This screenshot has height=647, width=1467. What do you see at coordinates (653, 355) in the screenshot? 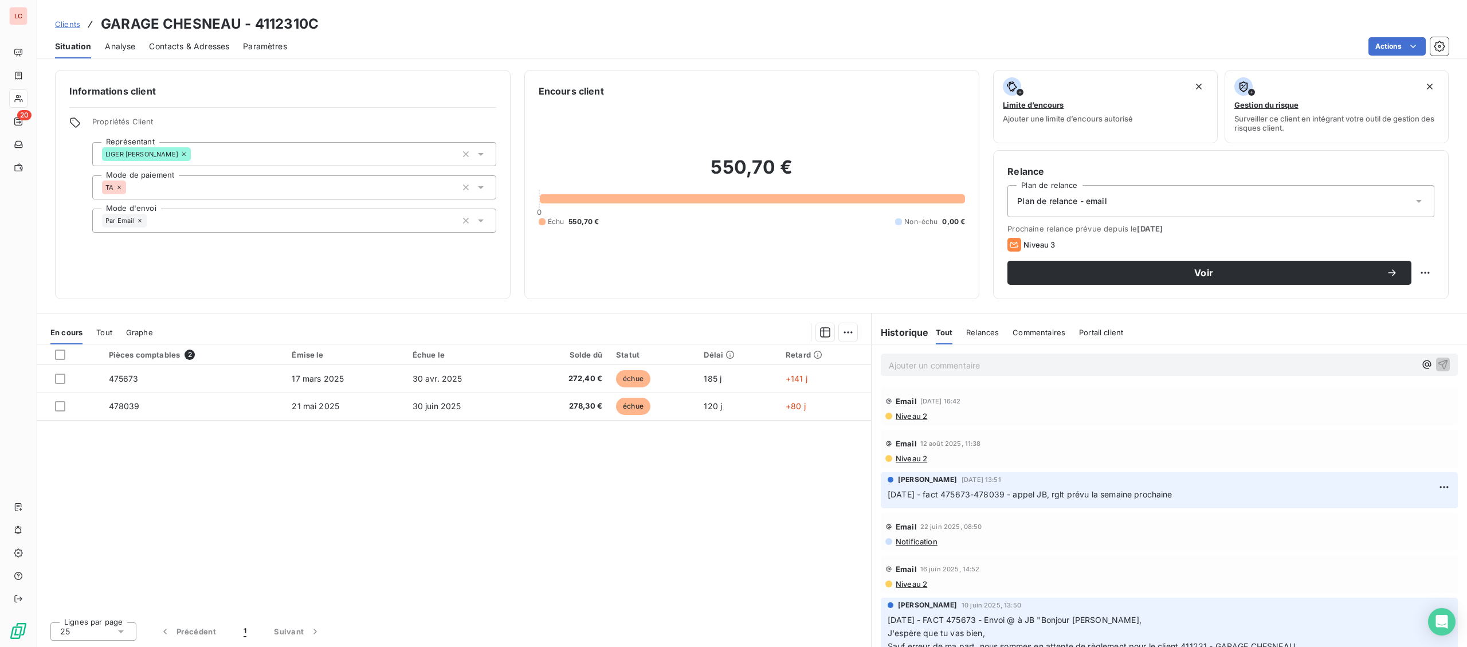
I see `div: Statut` at bounding box center [653, 355].